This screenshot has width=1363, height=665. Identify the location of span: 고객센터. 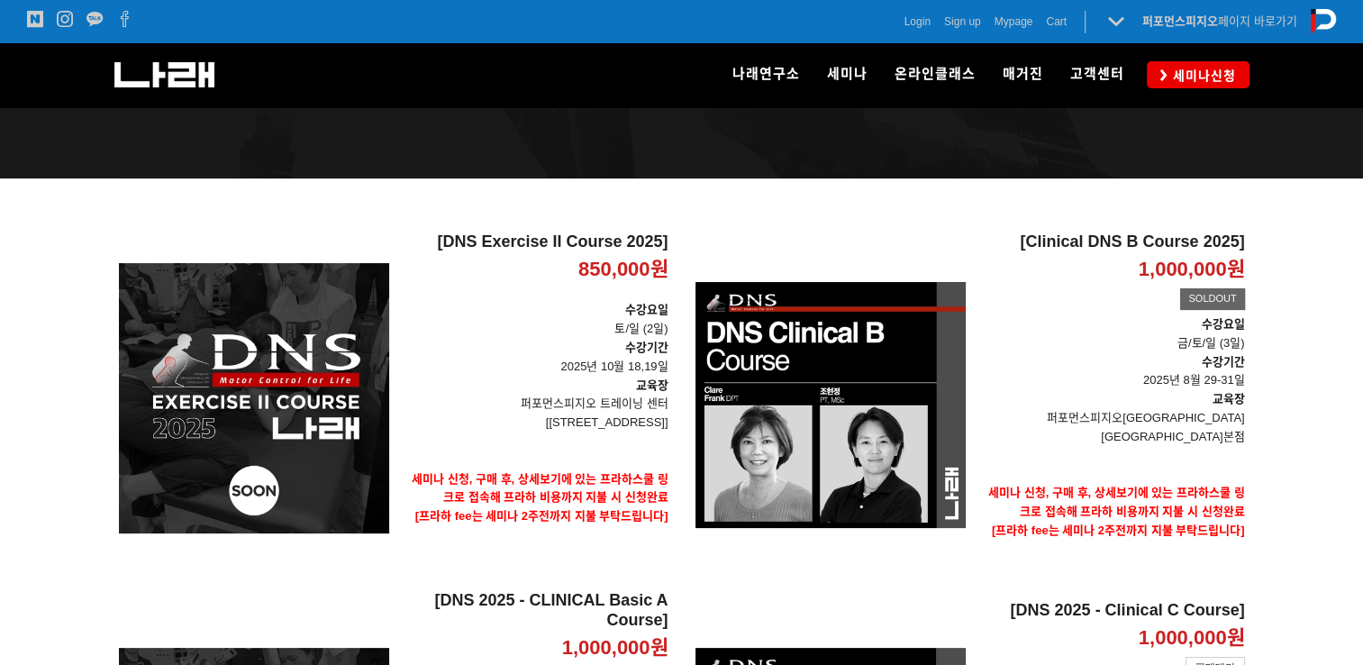
(1097, 74).